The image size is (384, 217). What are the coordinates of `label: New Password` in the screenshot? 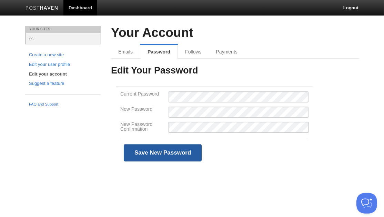 It's located at (142, 110).